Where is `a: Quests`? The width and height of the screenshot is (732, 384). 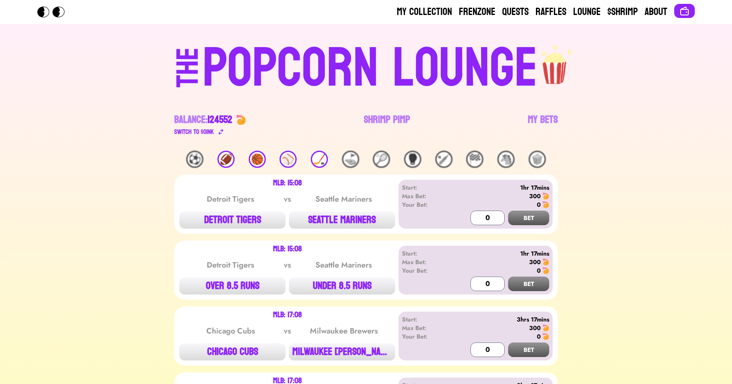 a: Quests is located at coordinates (515, 12).